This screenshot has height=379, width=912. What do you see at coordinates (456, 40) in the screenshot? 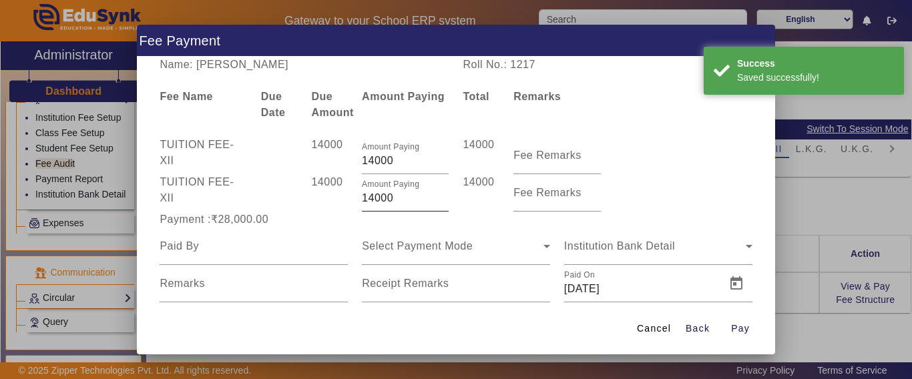
I see `h1: Fee Payment` at bounding box center [456, 40].